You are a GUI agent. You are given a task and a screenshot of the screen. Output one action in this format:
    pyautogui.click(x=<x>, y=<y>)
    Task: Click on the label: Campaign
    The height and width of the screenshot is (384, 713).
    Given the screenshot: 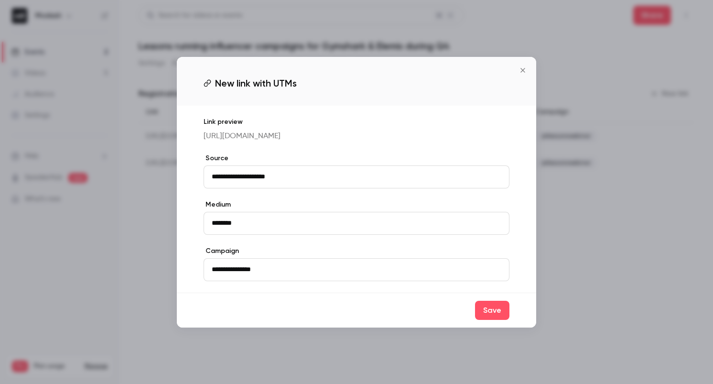 What is the action you would take?
    pyautogui.click(x=357, y=251)
    